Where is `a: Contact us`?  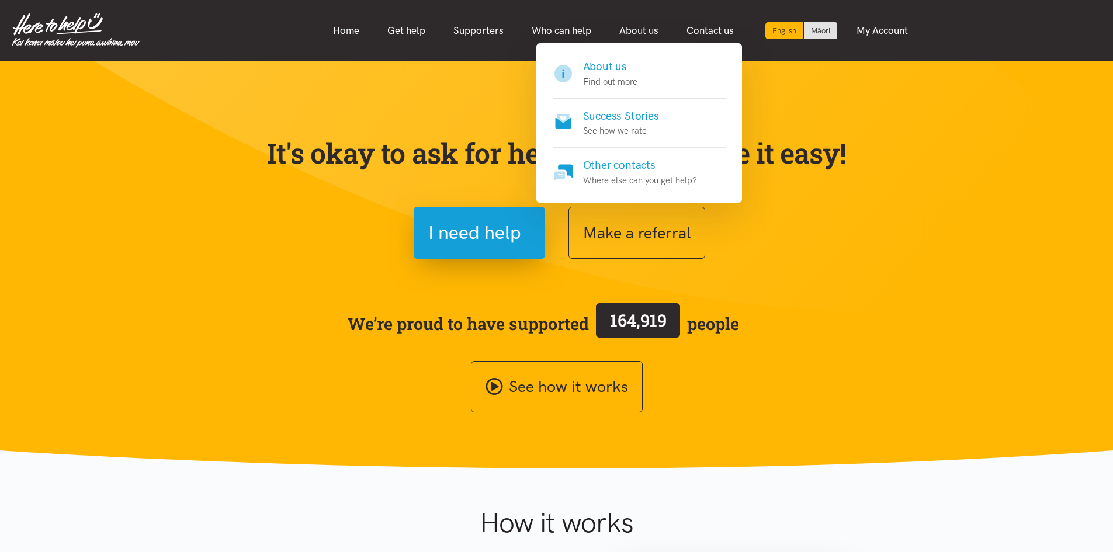 a: Contact us is located at coordinates (710, 30).